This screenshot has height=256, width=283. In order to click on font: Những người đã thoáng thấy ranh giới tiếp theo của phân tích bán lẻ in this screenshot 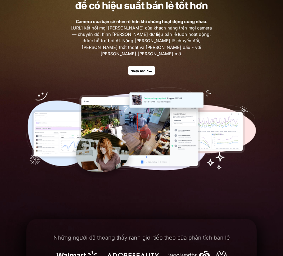, I will do `click(142, 237)`.